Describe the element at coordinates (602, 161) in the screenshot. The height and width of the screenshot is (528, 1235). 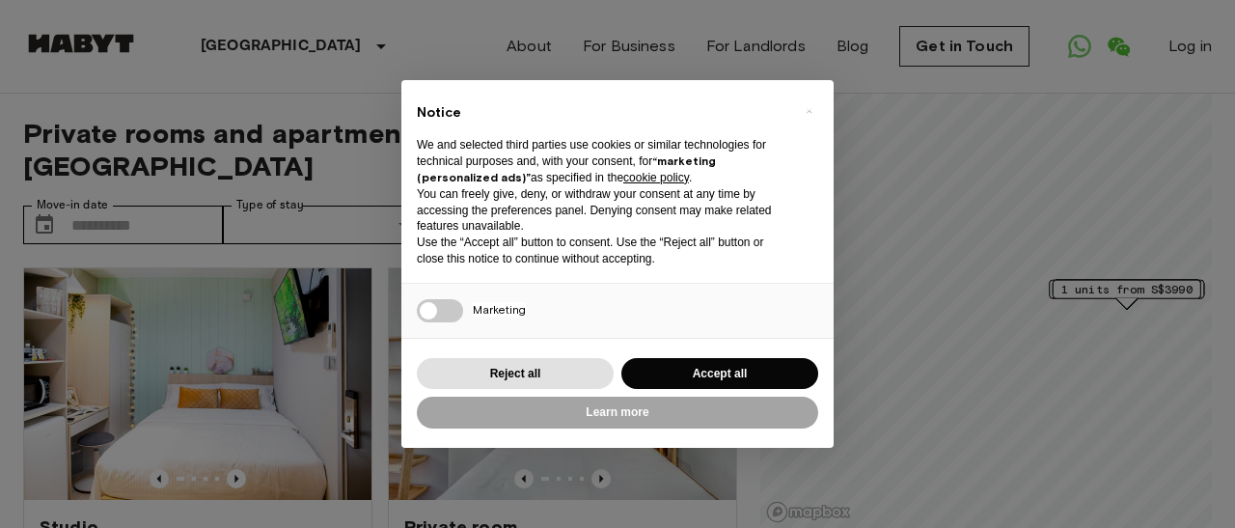
I see `p: We and selected third parties use cookies or similar technologies for technical purposes and, wit...` at that location.